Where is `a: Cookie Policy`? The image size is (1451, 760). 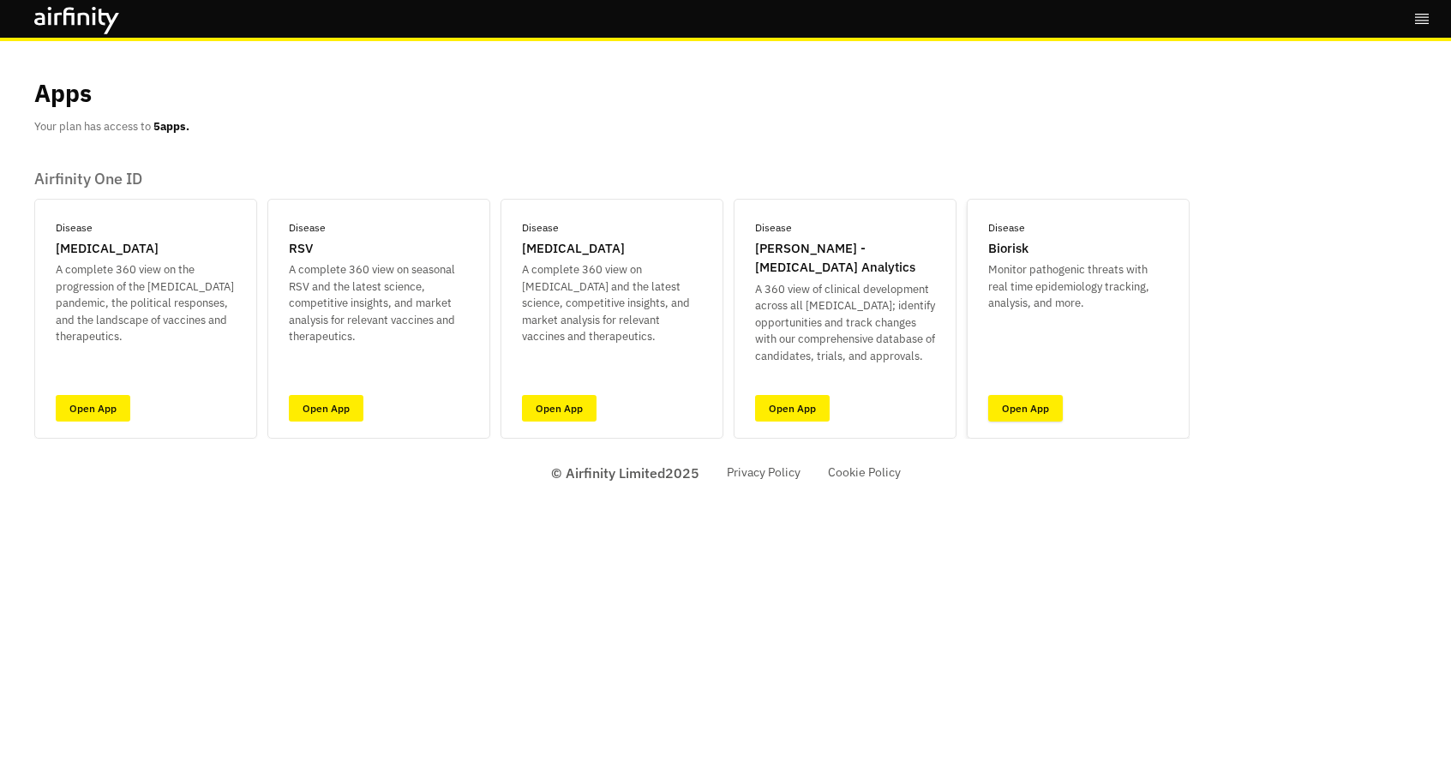
a: Cookie Policy is located at coordinates (864, 472).